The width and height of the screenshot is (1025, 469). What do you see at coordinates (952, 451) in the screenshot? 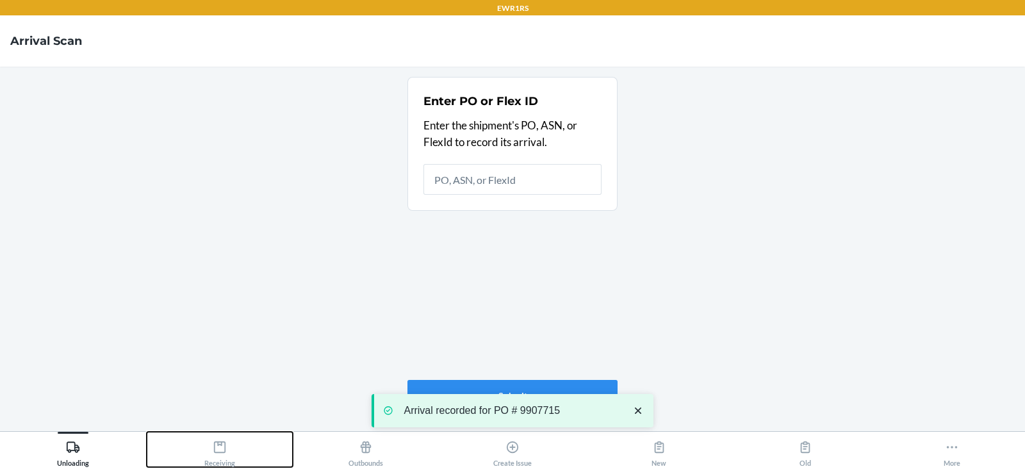
I see `div: More` at bounding box center [952, 451].